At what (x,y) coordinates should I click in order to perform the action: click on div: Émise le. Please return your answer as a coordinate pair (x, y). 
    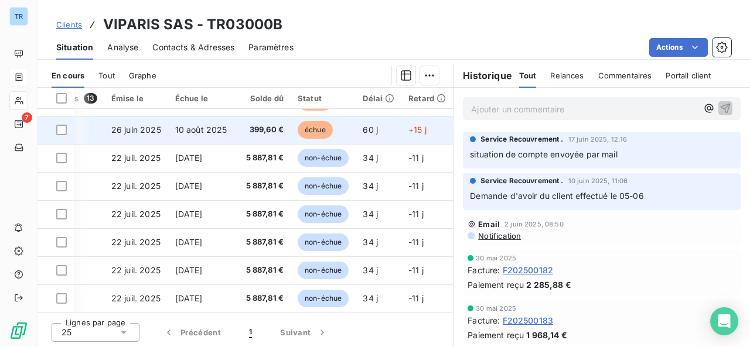
    Looking at the image, I should click on (136, 98).